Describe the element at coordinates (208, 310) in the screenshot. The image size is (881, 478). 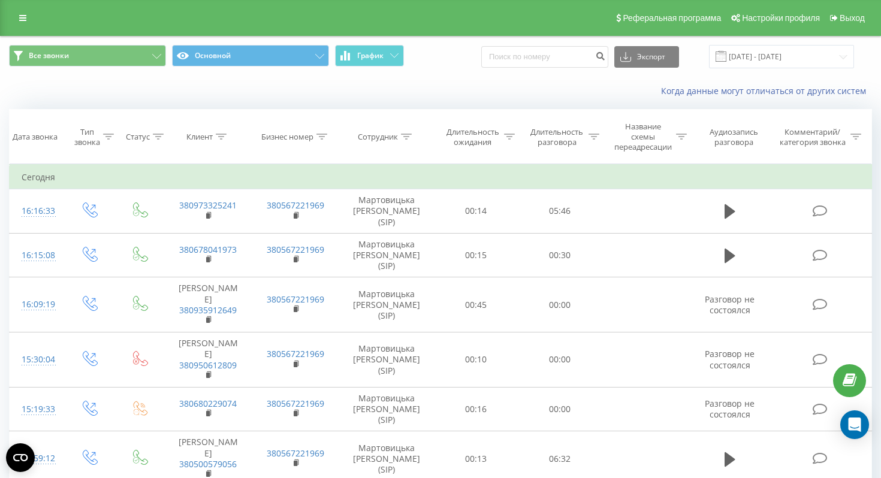
I see `a: 380935912649` at that location.